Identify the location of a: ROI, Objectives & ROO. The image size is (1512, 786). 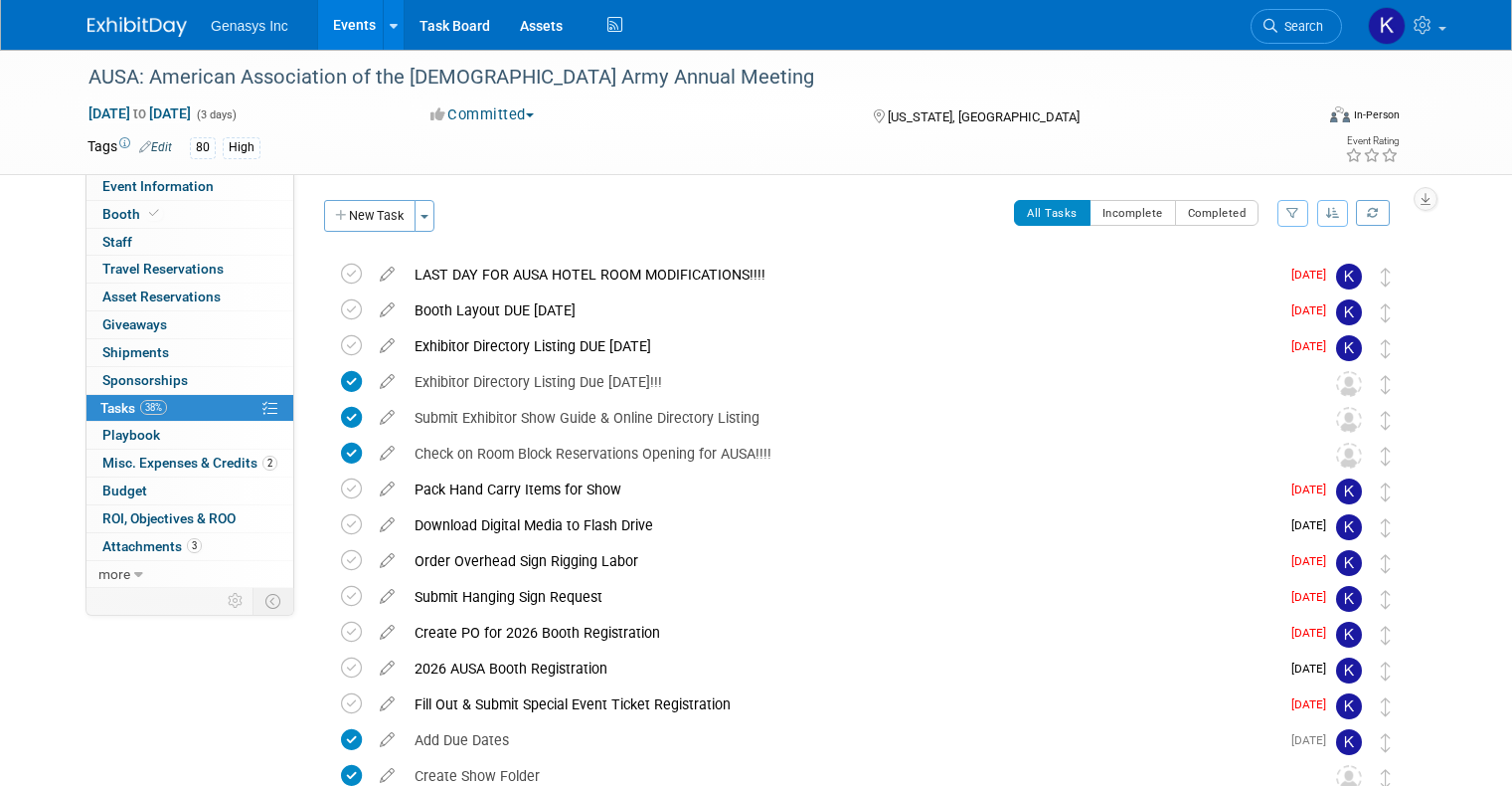
(190, 518).